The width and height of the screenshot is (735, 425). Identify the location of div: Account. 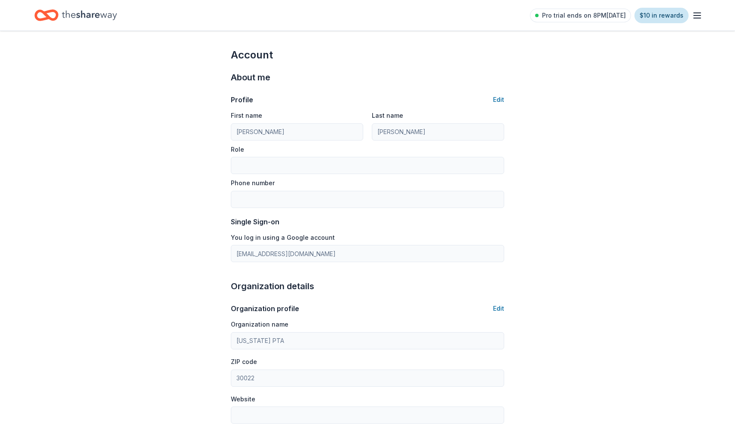
(368, 55).